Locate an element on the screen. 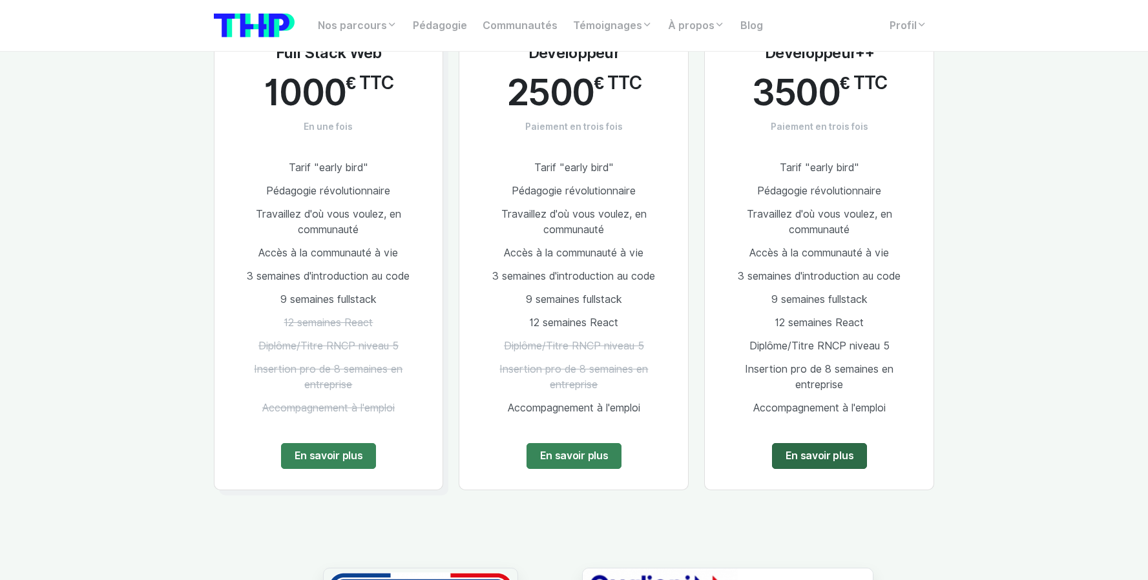 The height and width of the screenshot is (580, 1148). h3: Développeur++ is located at coordinates (819, 53).